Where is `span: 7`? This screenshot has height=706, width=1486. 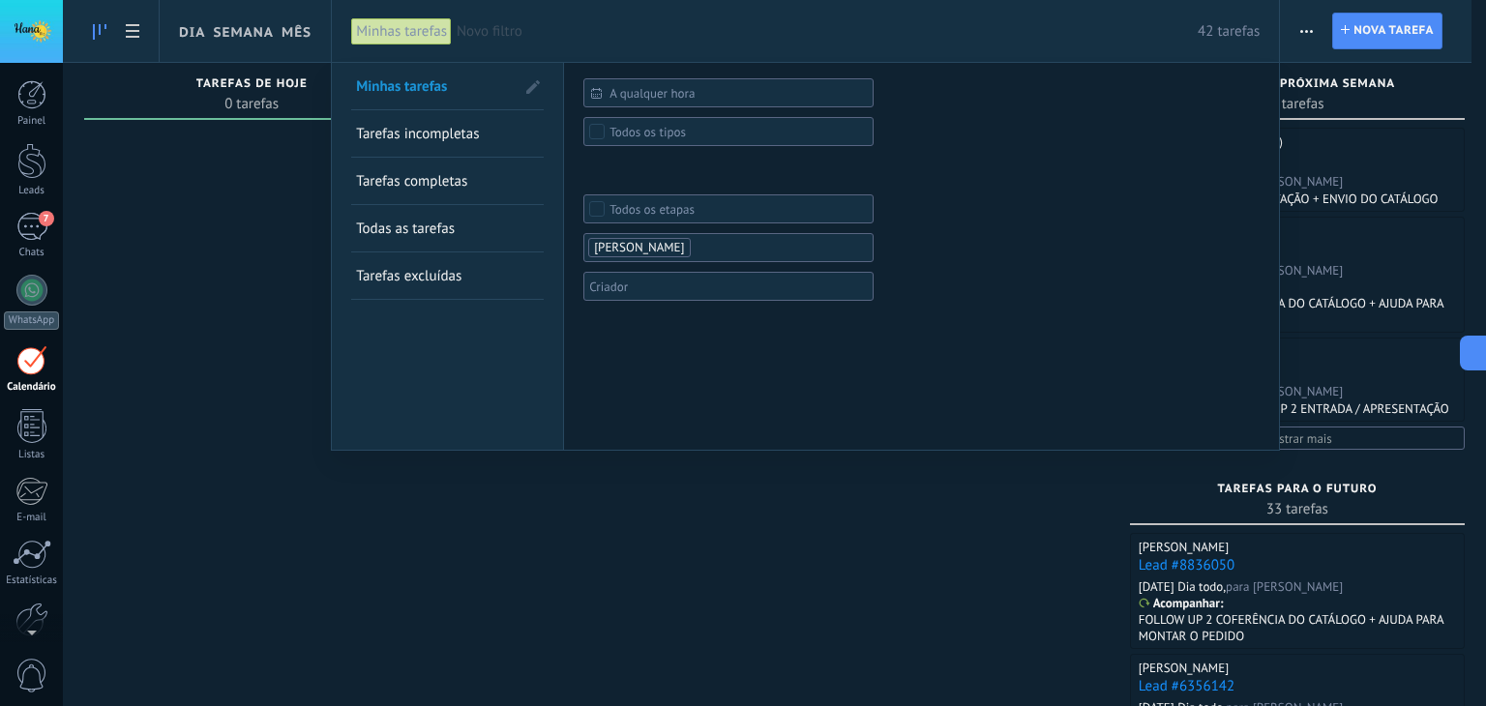 span: 7 is located at coordinates (46, 219).